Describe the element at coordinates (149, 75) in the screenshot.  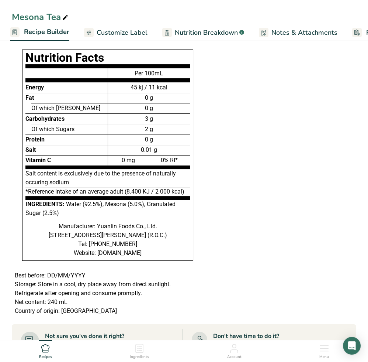
I see `div: Per 100mL` at that location.